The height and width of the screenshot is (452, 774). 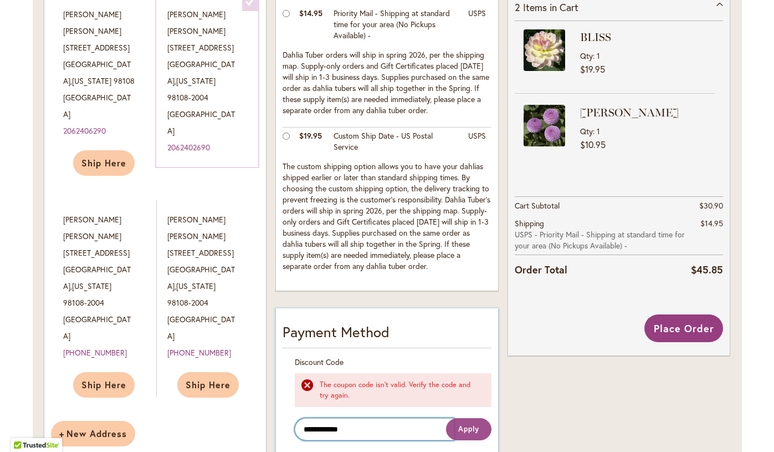 What do you see at coordinates (603, 240) in the screenshot?
I see `span: USPS - Priority Mail - Shipping at standard time for your area (No Pickups Available) -` at bounding box center [603, 240].